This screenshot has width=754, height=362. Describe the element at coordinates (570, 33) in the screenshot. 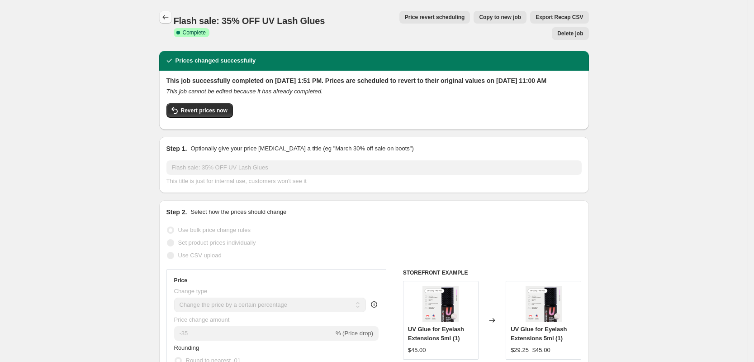

I see `span: Delete job` at that location.